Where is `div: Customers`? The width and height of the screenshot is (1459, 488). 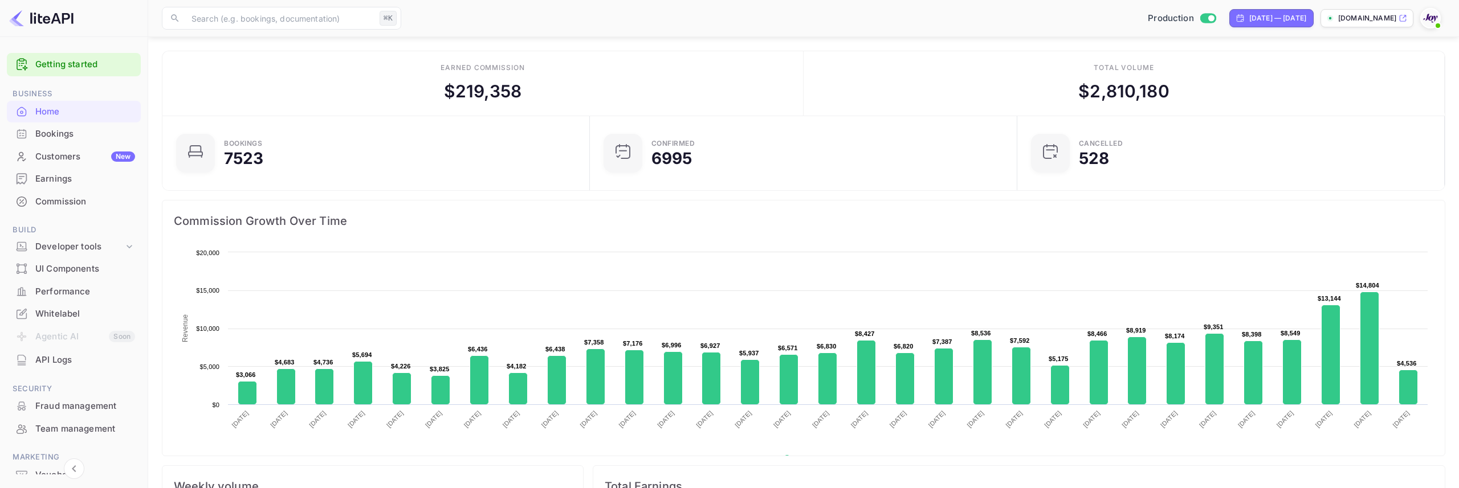 div: Customers is located at coordinates (85, 157).